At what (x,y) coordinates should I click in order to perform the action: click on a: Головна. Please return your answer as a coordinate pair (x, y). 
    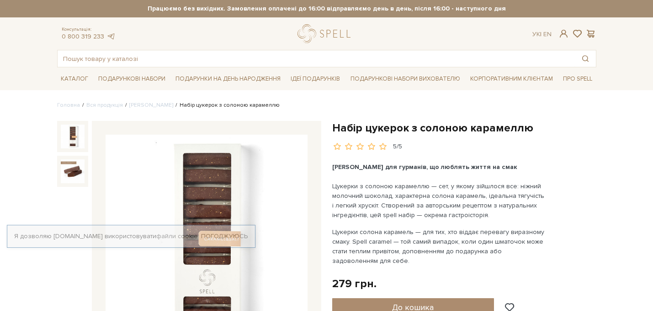
    Looking at the image, I should click on (69, 105).